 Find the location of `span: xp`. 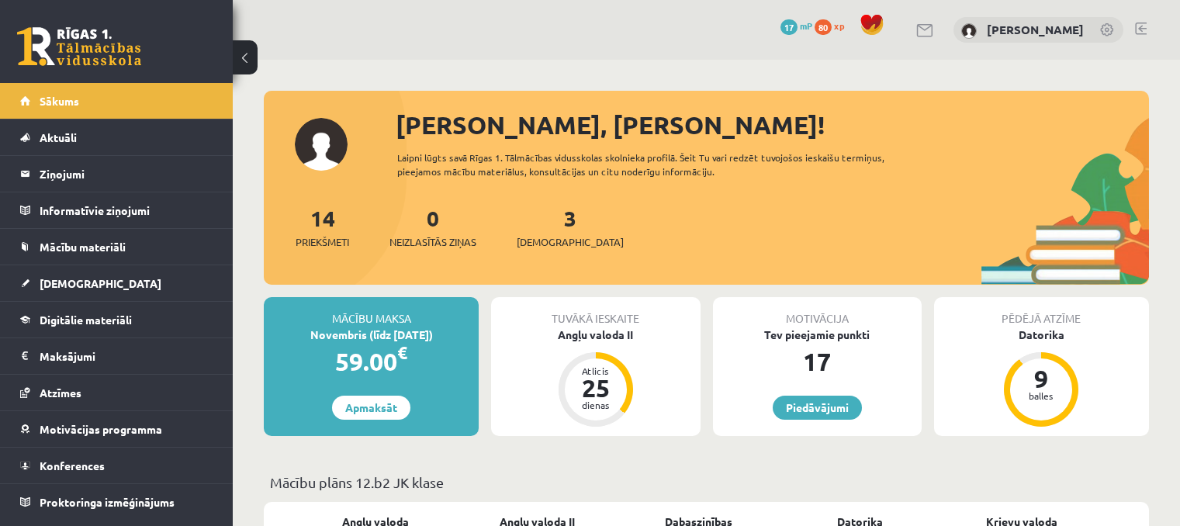

span: xp is located at coordinates (839, 26).